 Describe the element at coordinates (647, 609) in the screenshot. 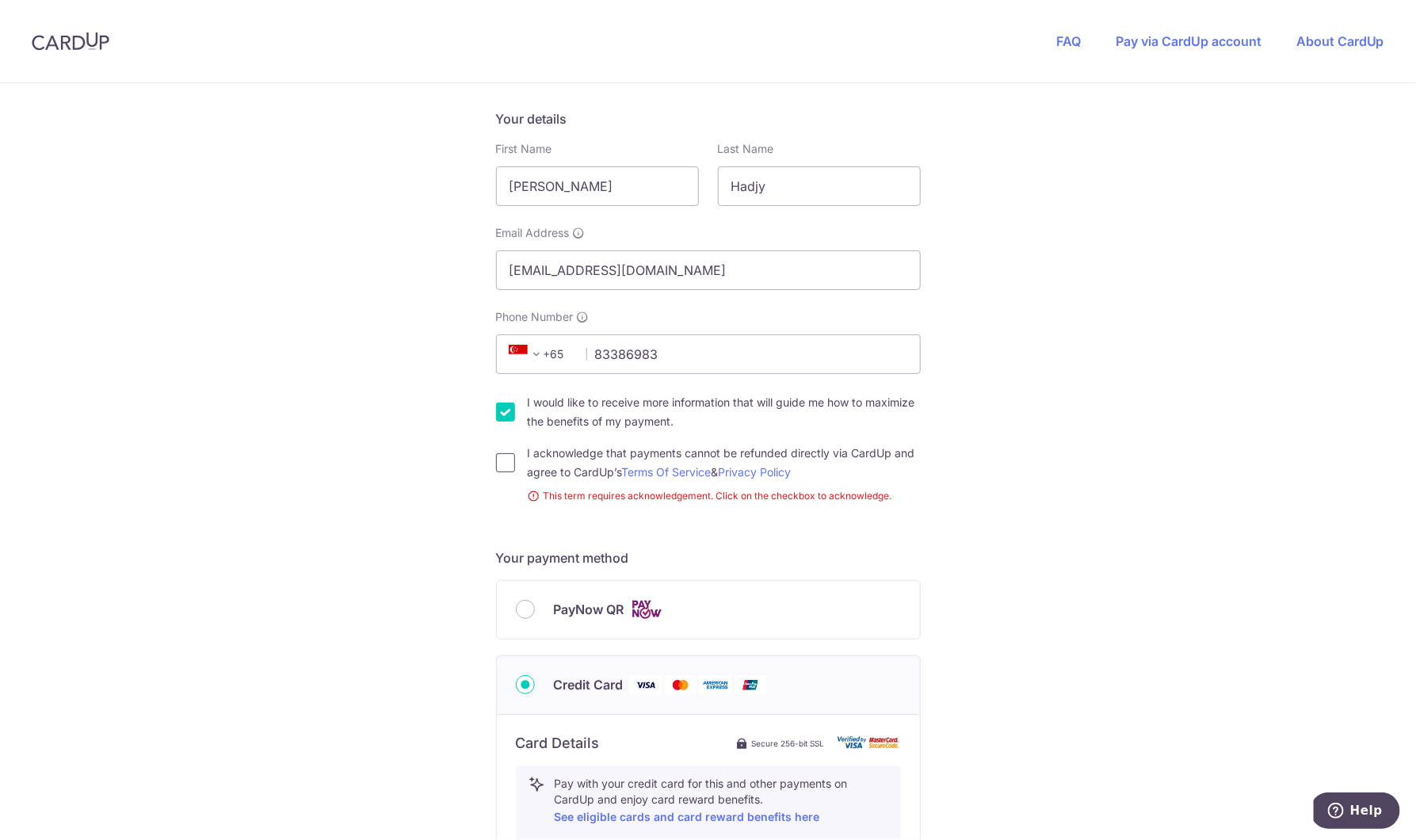

I see `img: Cards logo` at that location.